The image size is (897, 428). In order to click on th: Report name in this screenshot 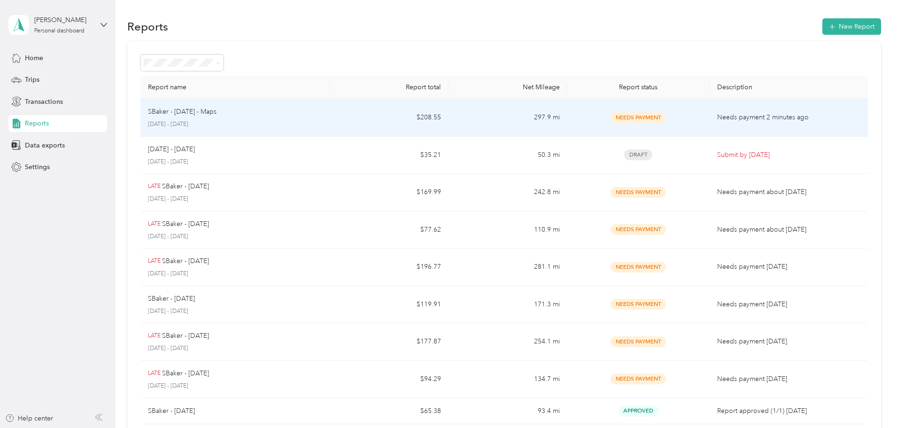, I will do `click(235, 87)`.